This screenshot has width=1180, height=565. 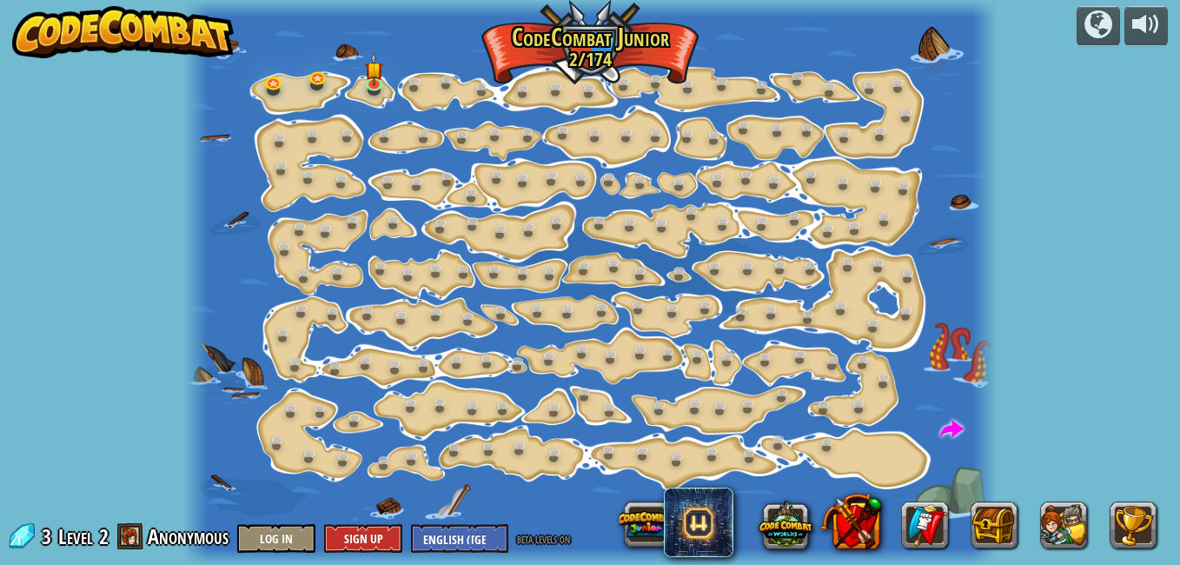 I want to click on button: Adjust volume, so click(x=1146, y=26).